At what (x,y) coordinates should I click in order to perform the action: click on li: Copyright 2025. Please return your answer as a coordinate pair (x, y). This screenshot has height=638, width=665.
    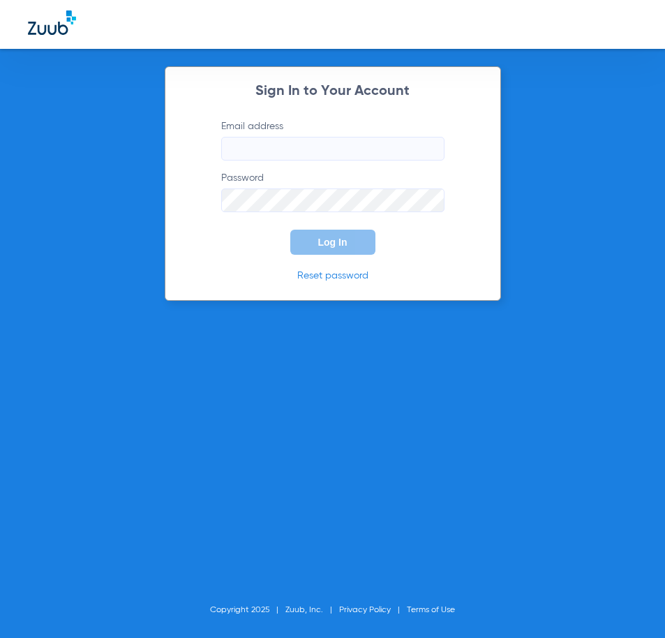
    Looking at the image, I should click on (248, 610).